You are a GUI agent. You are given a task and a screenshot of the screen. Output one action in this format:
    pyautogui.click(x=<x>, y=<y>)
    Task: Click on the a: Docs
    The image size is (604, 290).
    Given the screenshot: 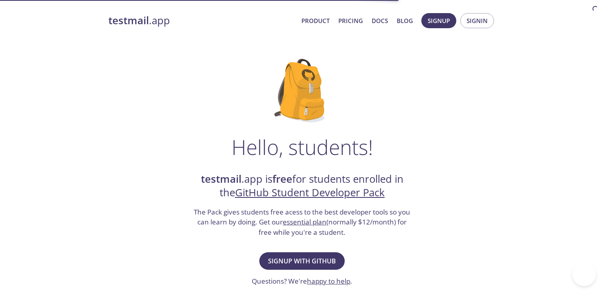 What is the action you would take?
    pyautogui.click(x=379, y=21)
    